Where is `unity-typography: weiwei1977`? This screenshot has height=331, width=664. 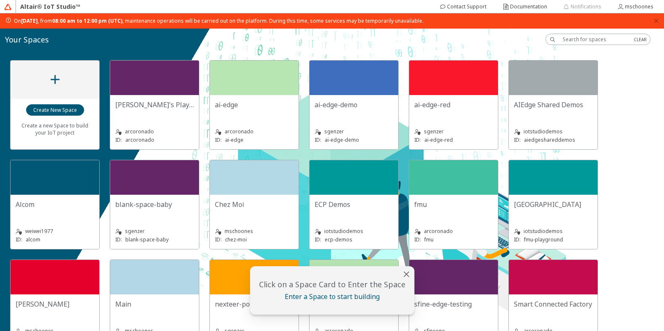 unity-typography: weiwei1977 is located at coordinates (55, 231).